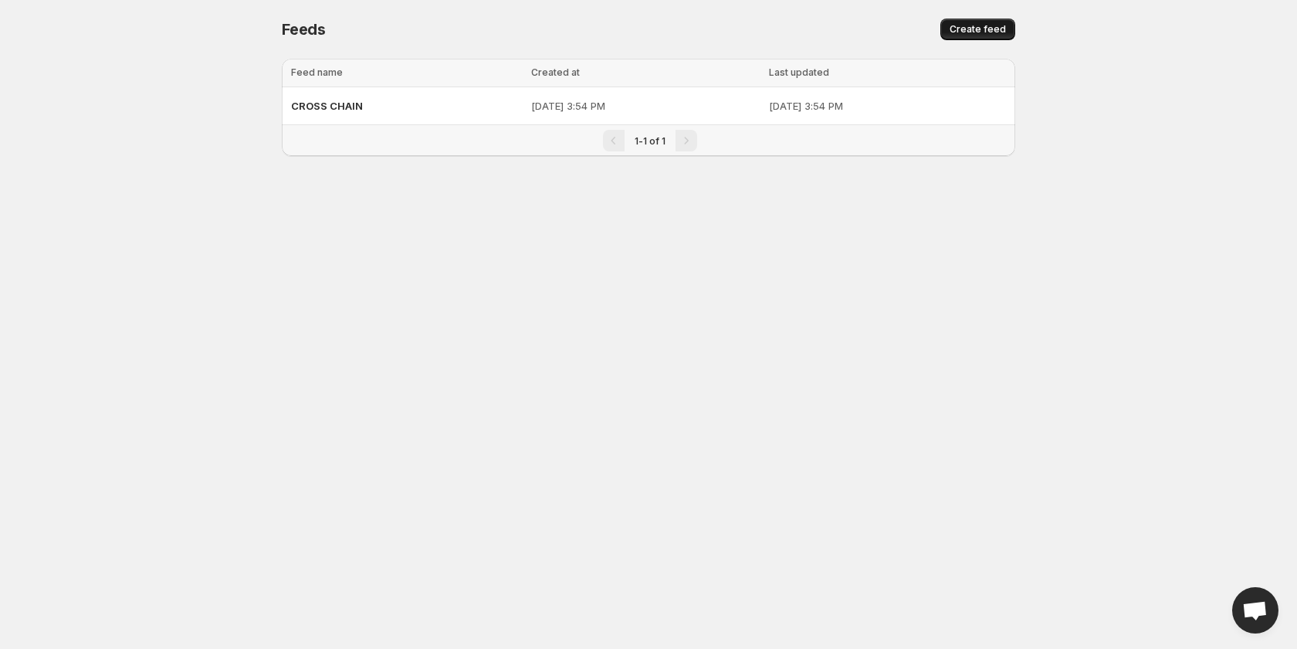  Describe the element at coordinates (303, 29) in the screenshot. I see `span: Feeds` at that location.